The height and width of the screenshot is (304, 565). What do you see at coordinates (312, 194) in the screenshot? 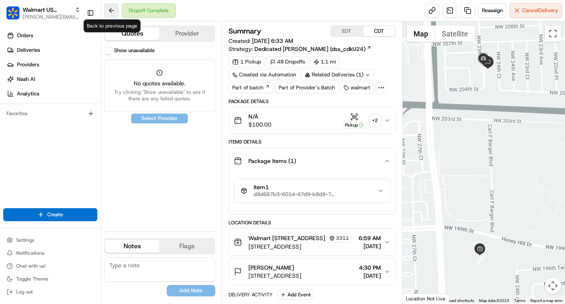
I see `div: Package Items (1)` at bounding box center [312, 194].